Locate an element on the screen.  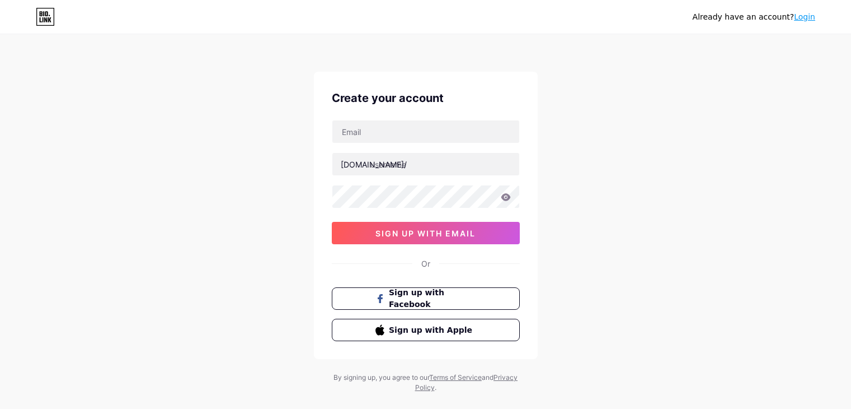
div: By signing up, you agree to our and . is located at coordinates (426, 382).